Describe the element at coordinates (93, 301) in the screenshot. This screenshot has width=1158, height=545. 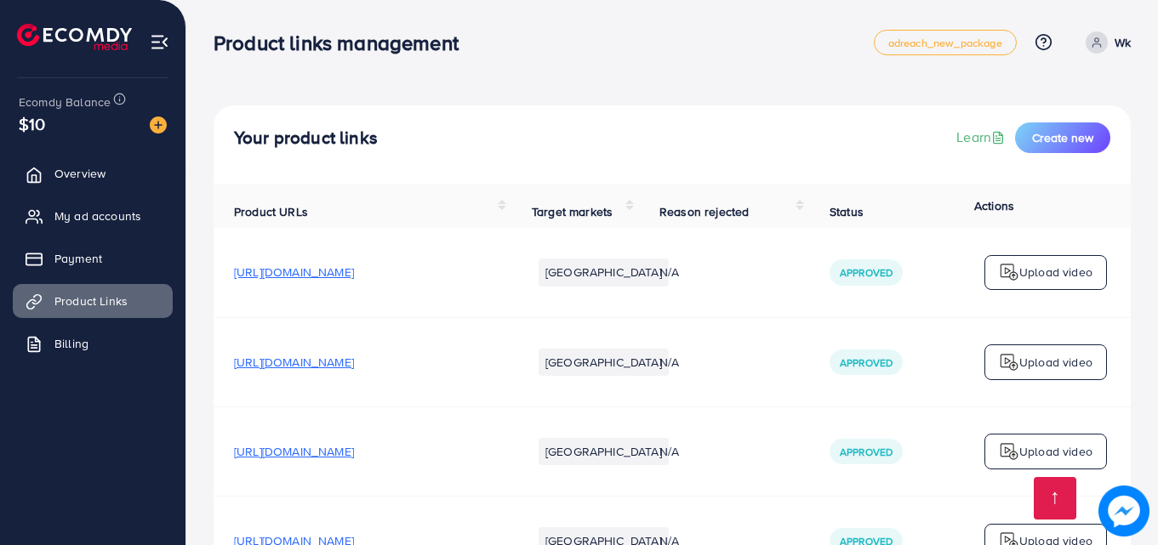
I see `a: Product Links` at that location.